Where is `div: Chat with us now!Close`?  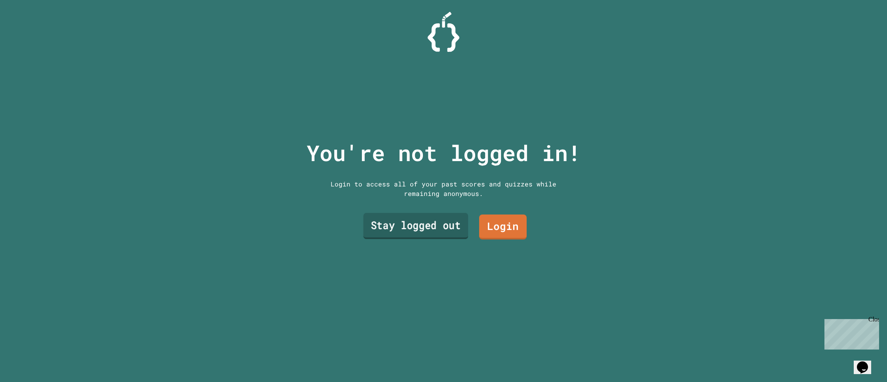 div: Chat with us now!Close is located at coordinates (29, 27).